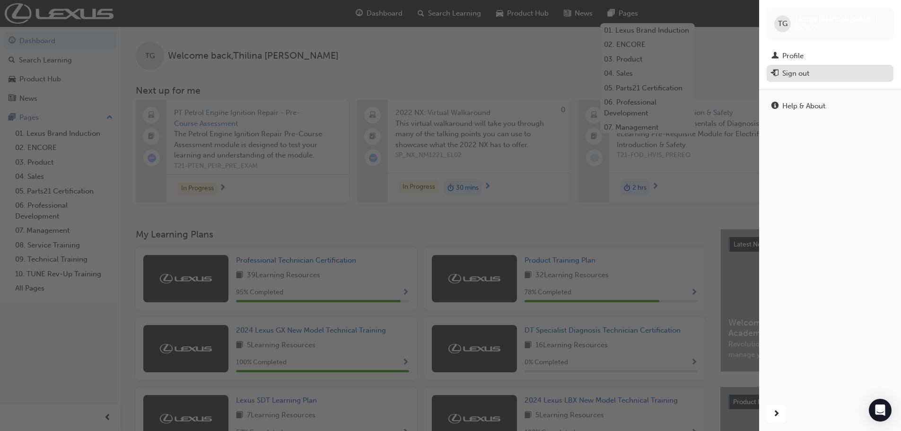 The height and width of the screenshot is (431, 901). I want to click on span: exit-icon, so click(775, 74).